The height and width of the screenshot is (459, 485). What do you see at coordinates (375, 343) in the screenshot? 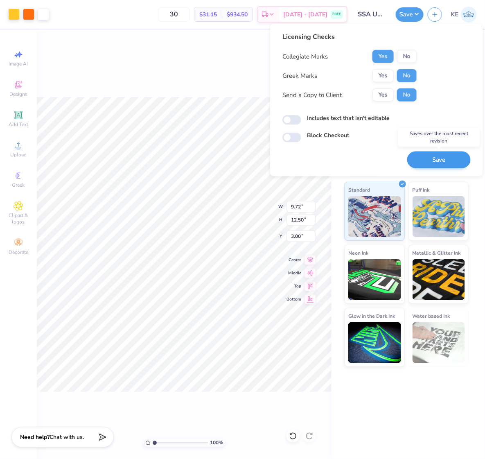
I see `img: Glow in the Dark Ink` at bounding box center [375, 343].